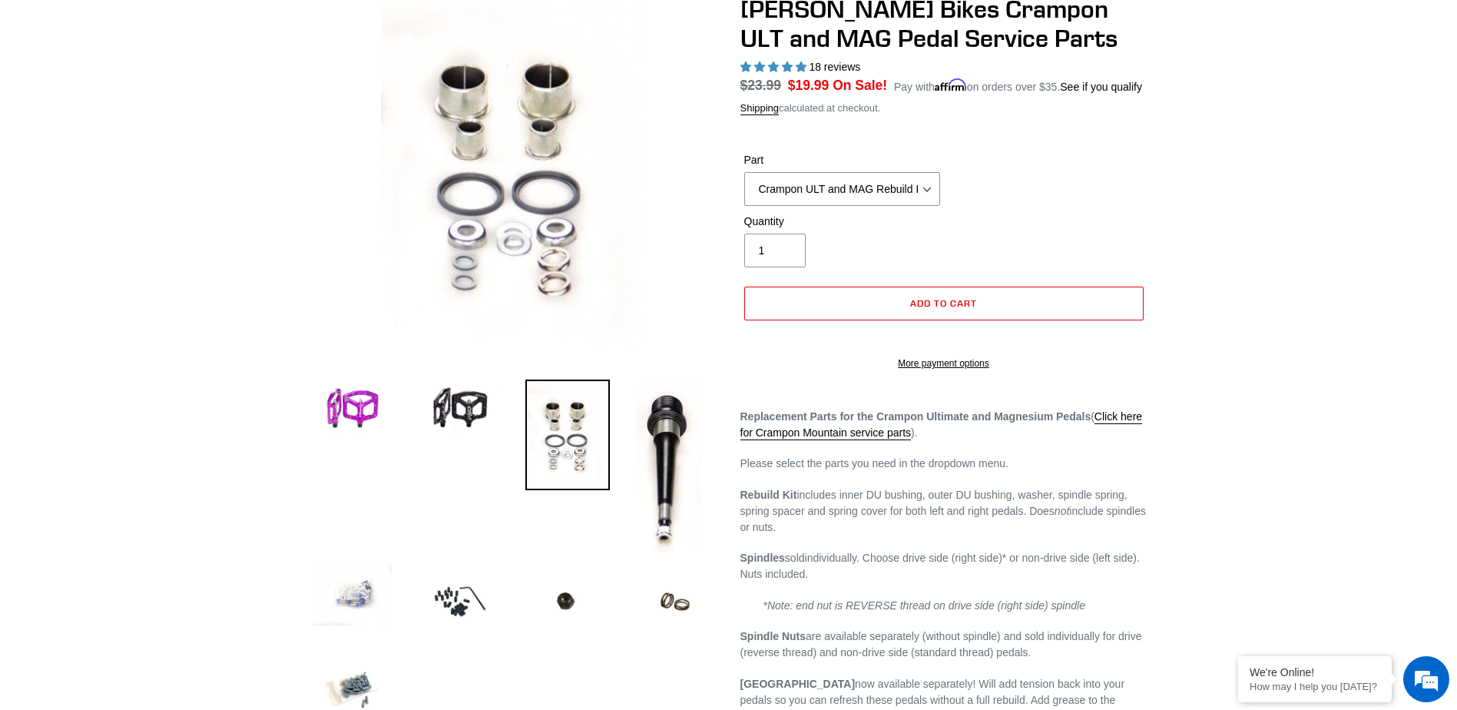 The image size is (1457, 710). I want to click on label: Quantity, so click(842, 221).